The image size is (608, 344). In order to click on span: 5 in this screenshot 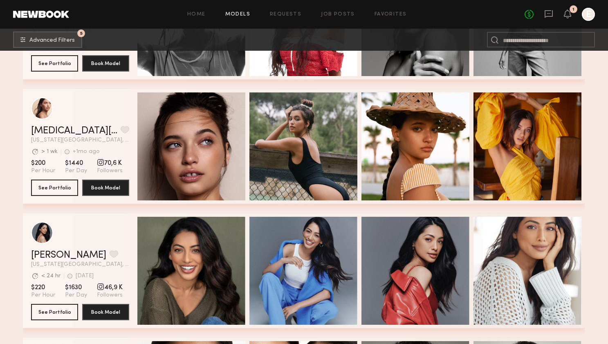, I will do `click(81, 33)`.